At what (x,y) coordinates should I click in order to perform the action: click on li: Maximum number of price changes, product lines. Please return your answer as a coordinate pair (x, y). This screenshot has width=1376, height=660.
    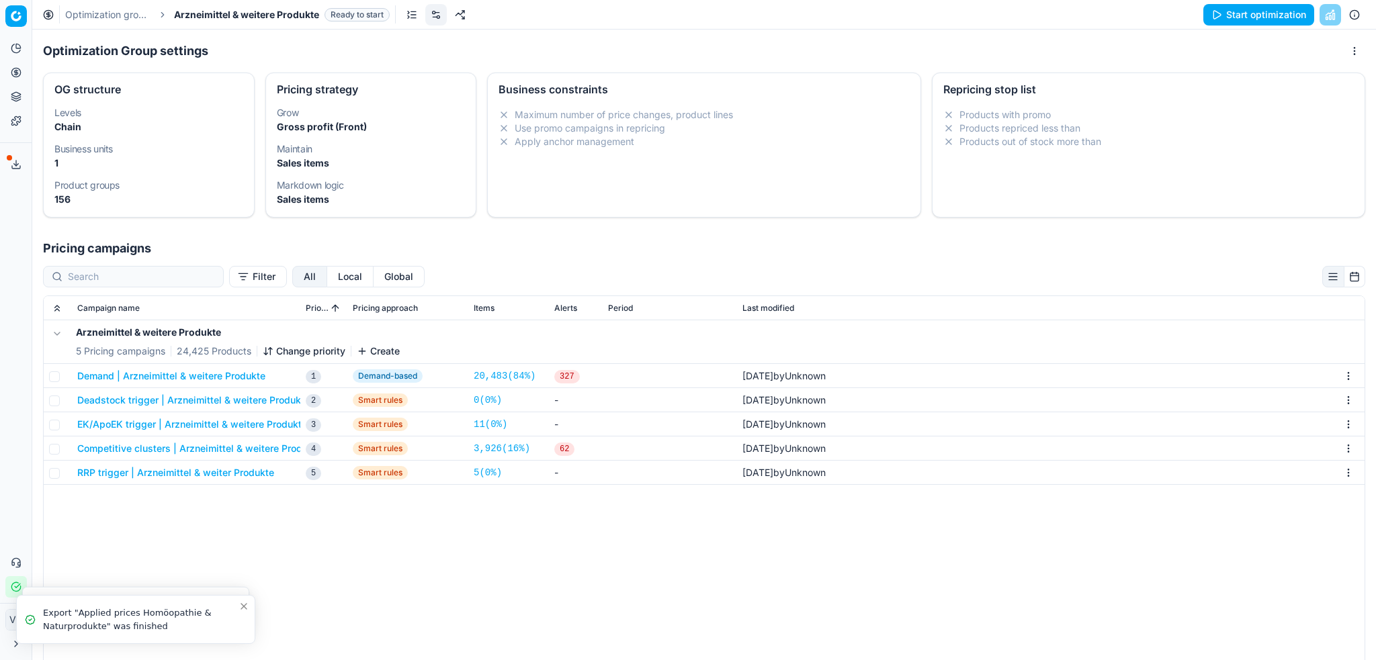
    Looking at the image, I should click on (703, 115).